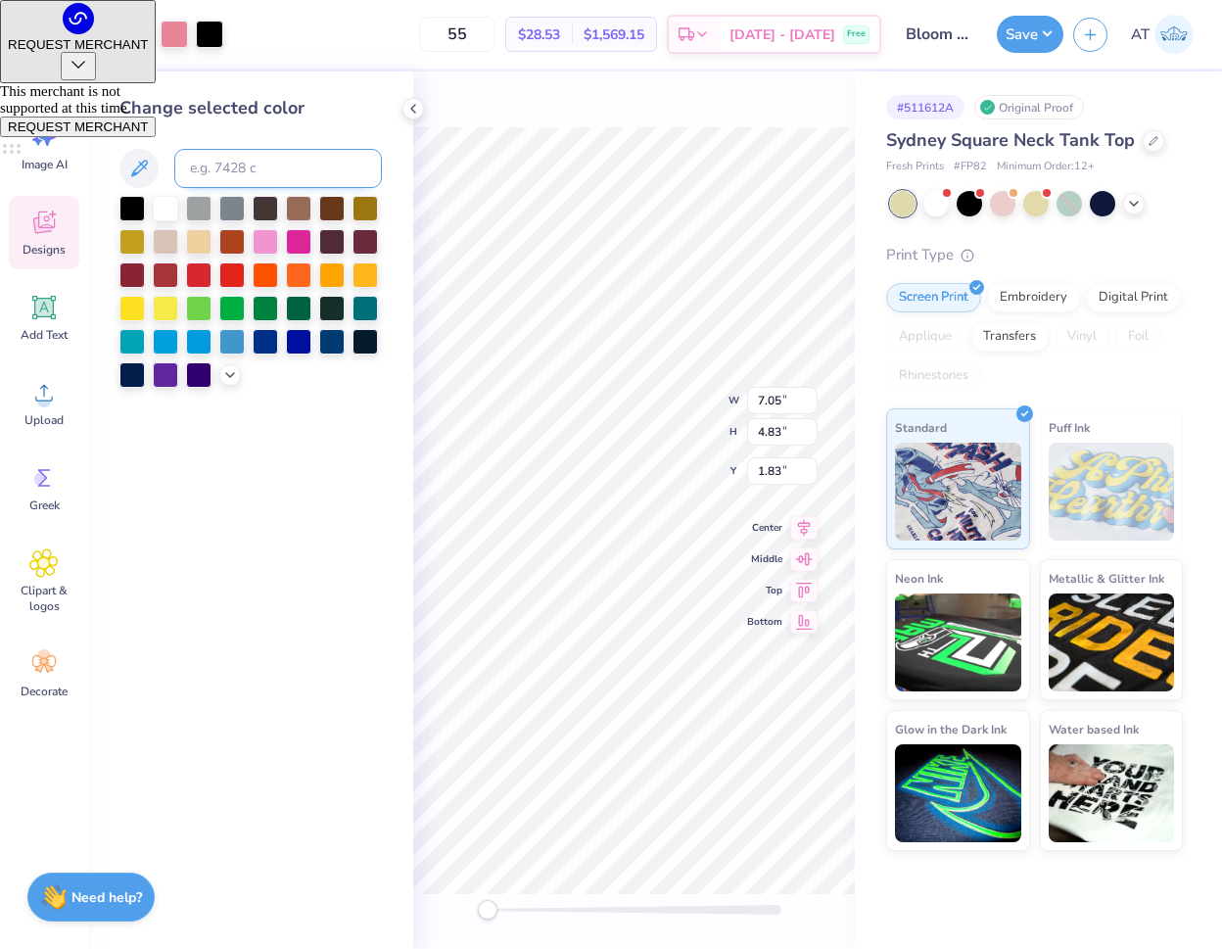 This screenshot has height=949, width=1222. Describe the element at coordinates (107, 897) in the screenshot. I see `strong: Need help?` at that location.